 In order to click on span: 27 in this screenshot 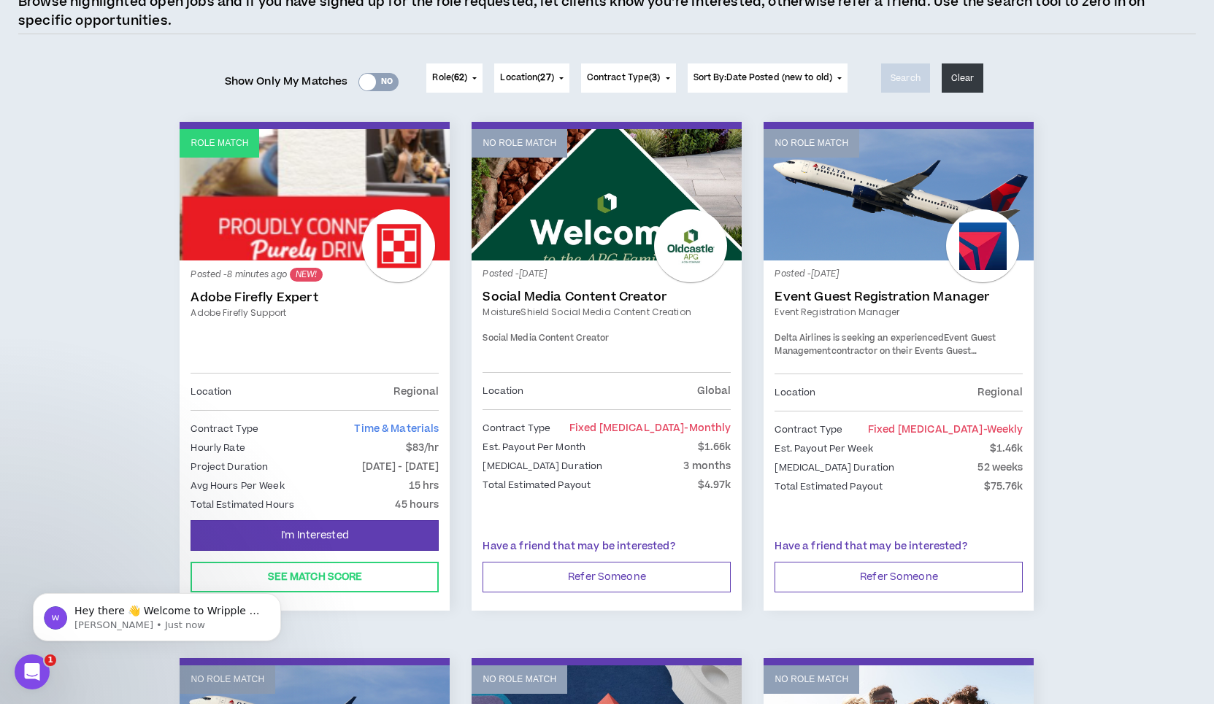, I will do `click(545, 77)`.